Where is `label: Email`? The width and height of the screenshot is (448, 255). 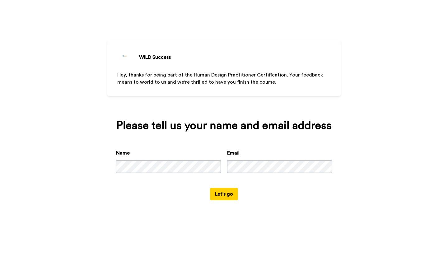 label: Email is located at coordinates (233, 153).